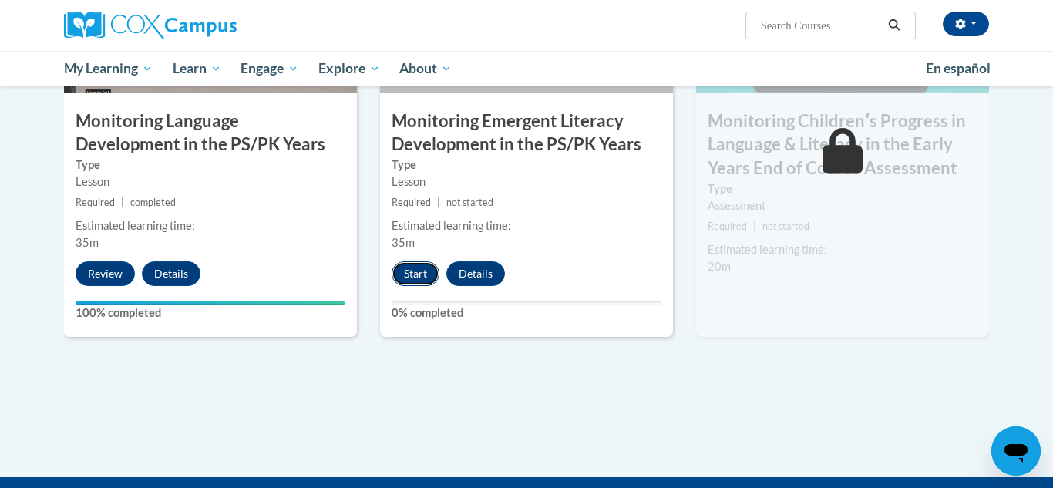 The height and width of the screenshot is (488, 1053). Describe the element at coordinates (105, 274) in the screenshot. I see `button: Review` at that location.